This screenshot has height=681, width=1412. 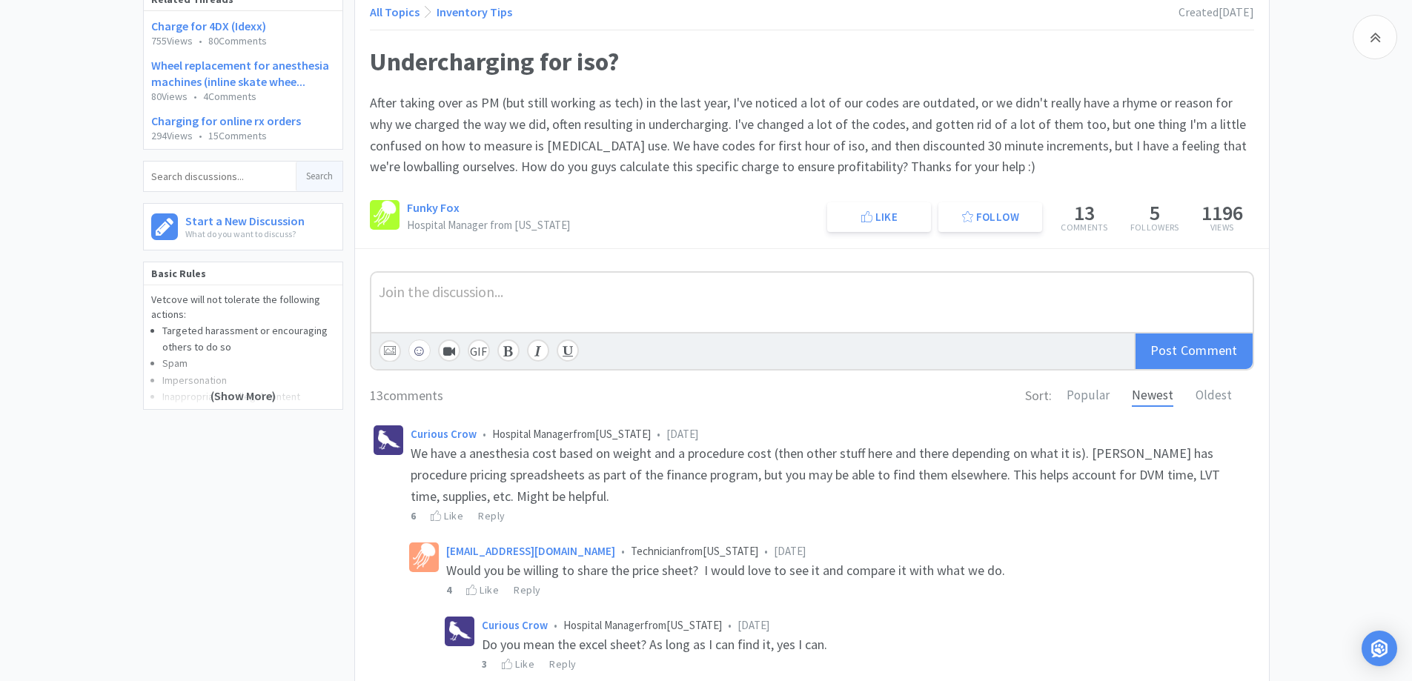 What do you see at coordinates (817, 474) in the screenshot?
I see `span: We have a anesthesia cost based on weight and a procedure cost (then other stuff here and there d...` at bounding box center [817, 474].